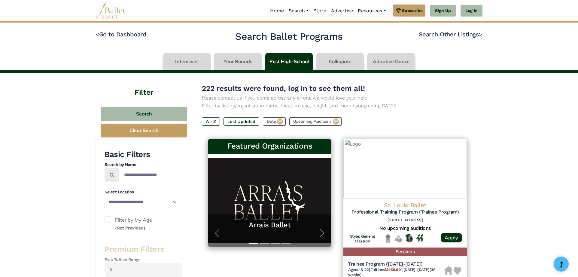 The height and width of the screenshot is (277, 578). I want to click on h3: Featured Organizations, so click(269, 146).